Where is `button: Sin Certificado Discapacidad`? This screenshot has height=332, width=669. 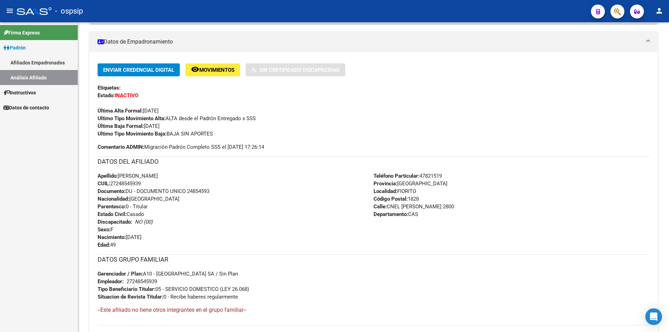
button: Sin Certificado Discapacidad is located at coordinates (296, 70).